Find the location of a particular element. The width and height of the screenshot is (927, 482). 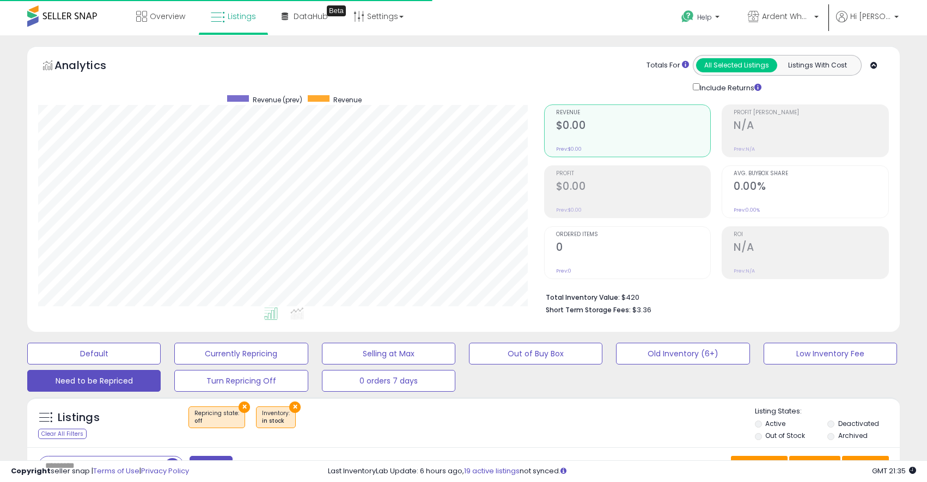

b: Total Inventory Value: is located at coordinates (583, 297).